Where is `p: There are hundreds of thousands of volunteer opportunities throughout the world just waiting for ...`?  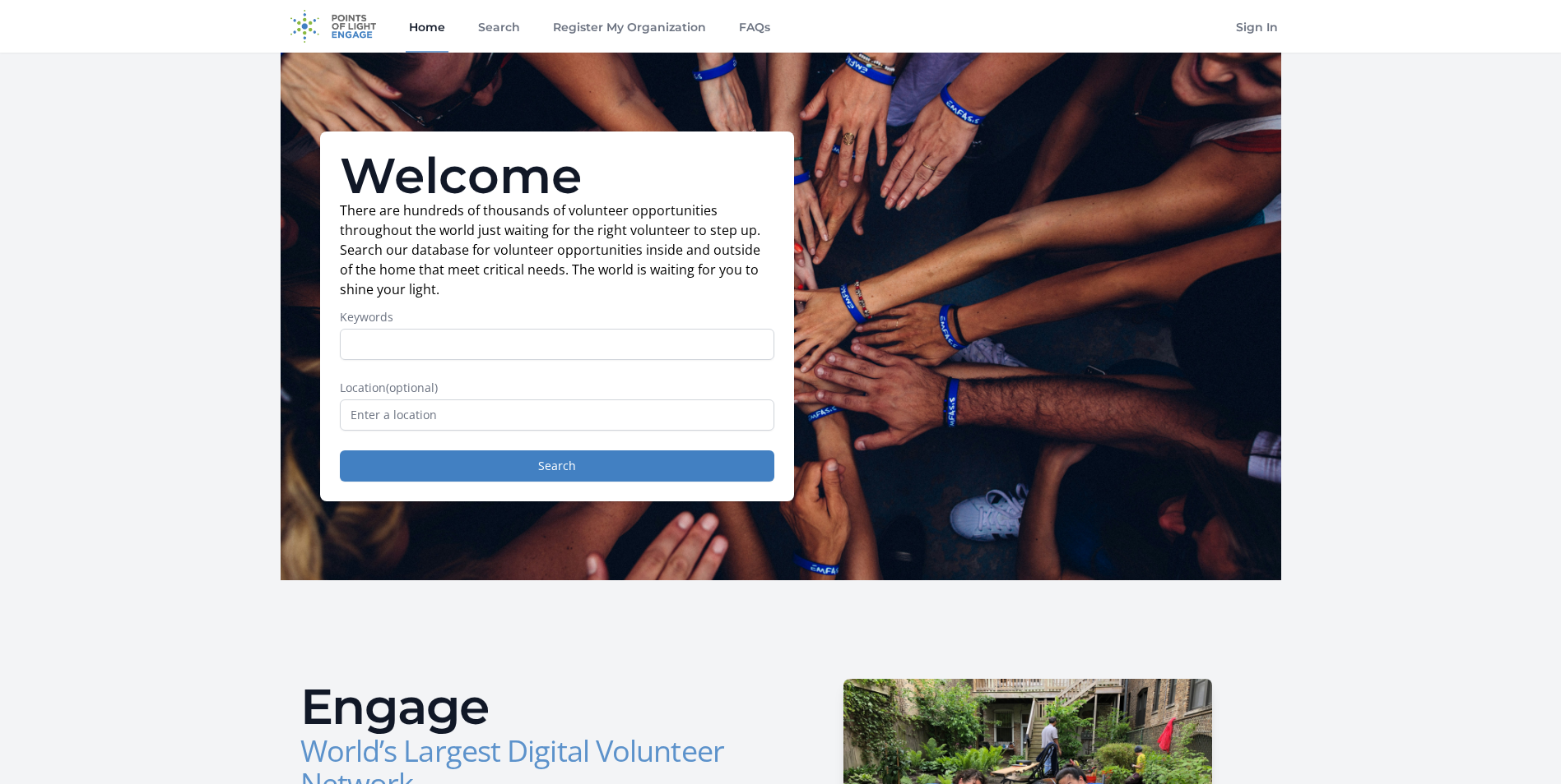 p: There are hundreds of thousands of volunteer opportunities throughout the world just waiting for ... is located at coordinates (557, 250).